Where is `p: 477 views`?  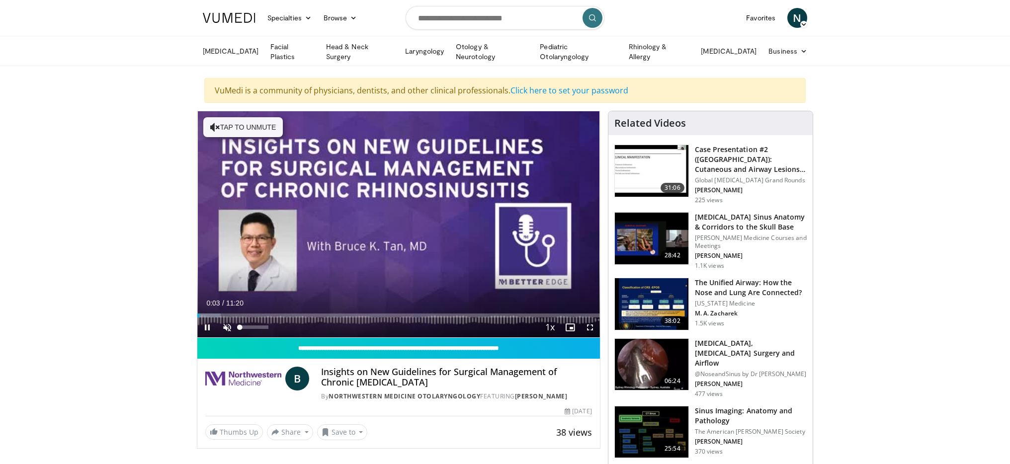
p: 477 views is located at coordinates (709, 394).